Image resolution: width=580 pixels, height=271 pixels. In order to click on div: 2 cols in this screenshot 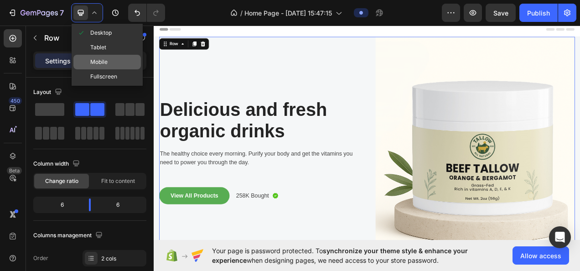, I will do `click(123, 259)`.